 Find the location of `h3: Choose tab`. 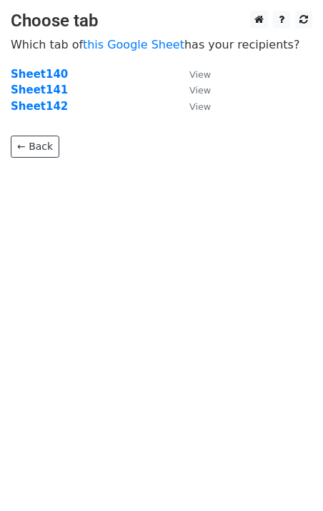

h3: Choose tab is located at coordinates (161, 21).